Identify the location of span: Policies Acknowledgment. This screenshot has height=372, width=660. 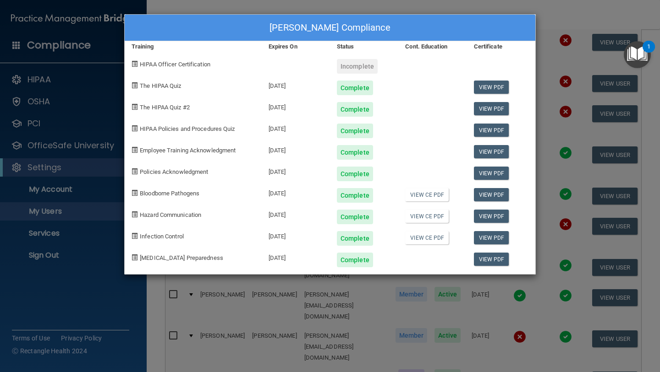
(174, 172).